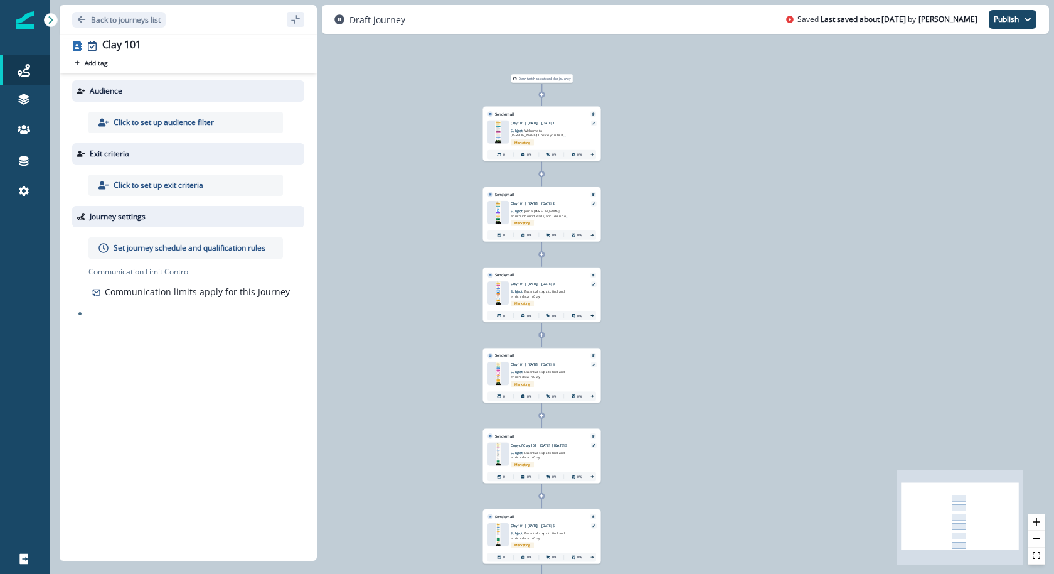 The image size is (1054, 574). What do you see at coordinates (377, 19) in the screenshot?
I see `p: Draft journey` at bounding box center [377, 19].